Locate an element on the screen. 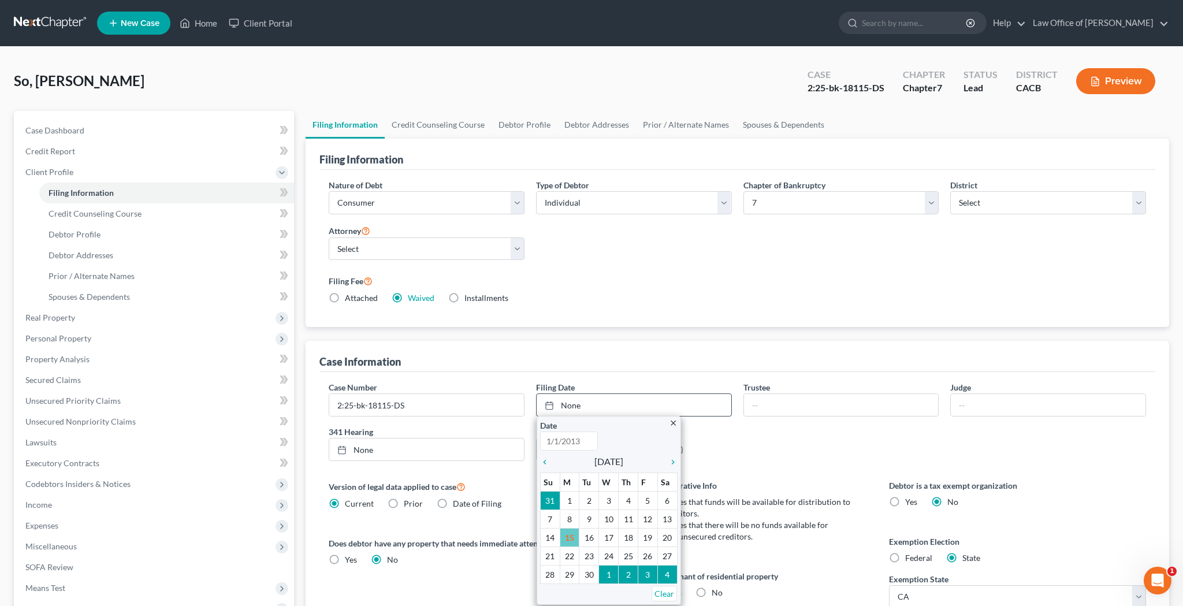  span: Prior is located at coordinates (413, 503).